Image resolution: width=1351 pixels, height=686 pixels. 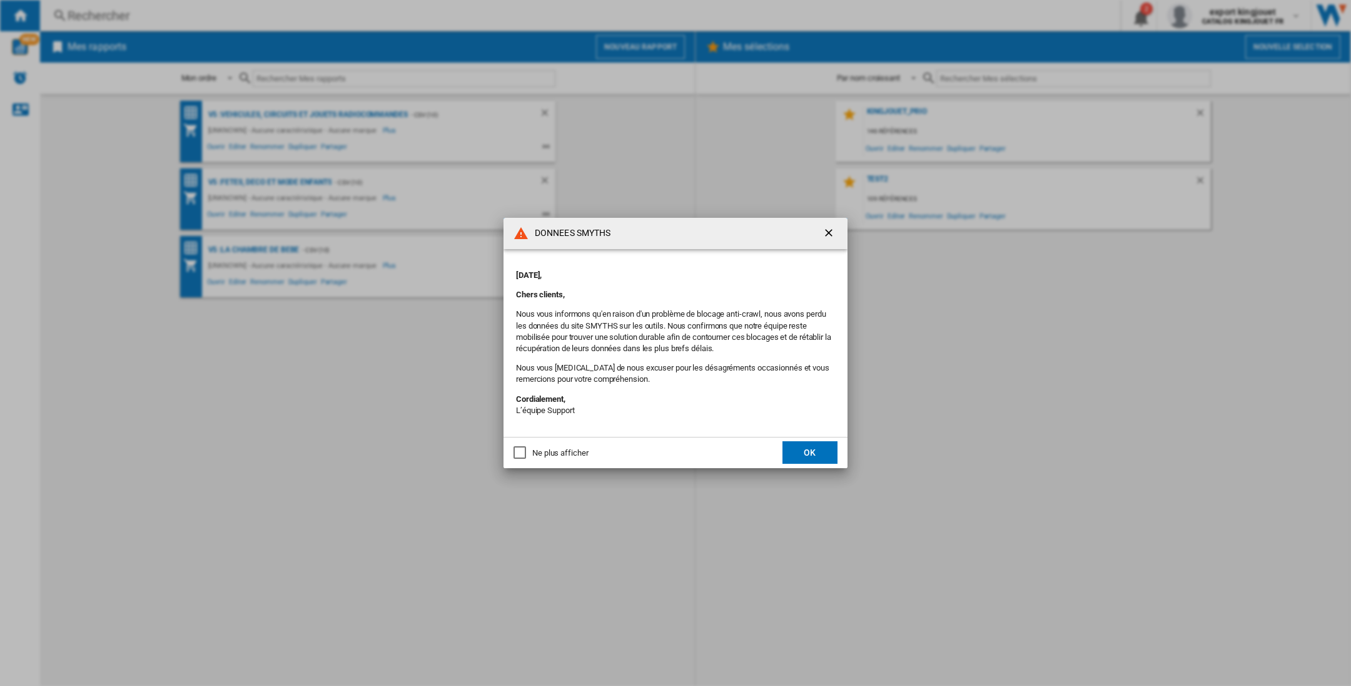 I want to click on strong: Chers clients,, so click(x=540, y=294).